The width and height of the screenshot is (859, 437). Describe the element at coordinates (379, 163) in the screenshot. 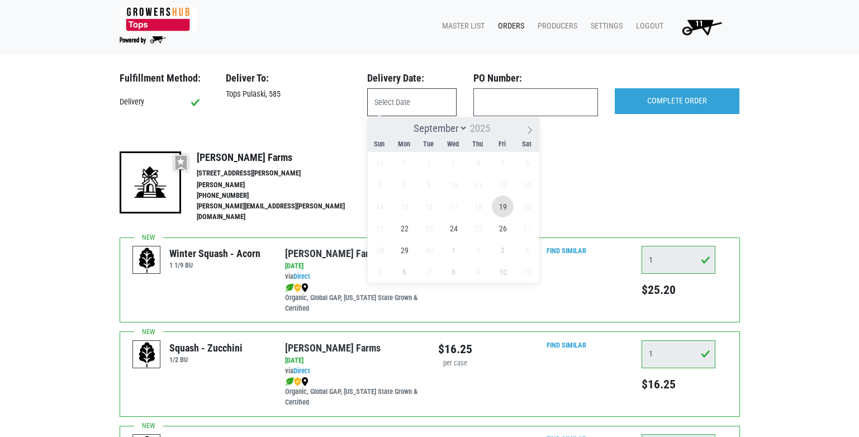

I see `span: August 31, 2025` at that location.